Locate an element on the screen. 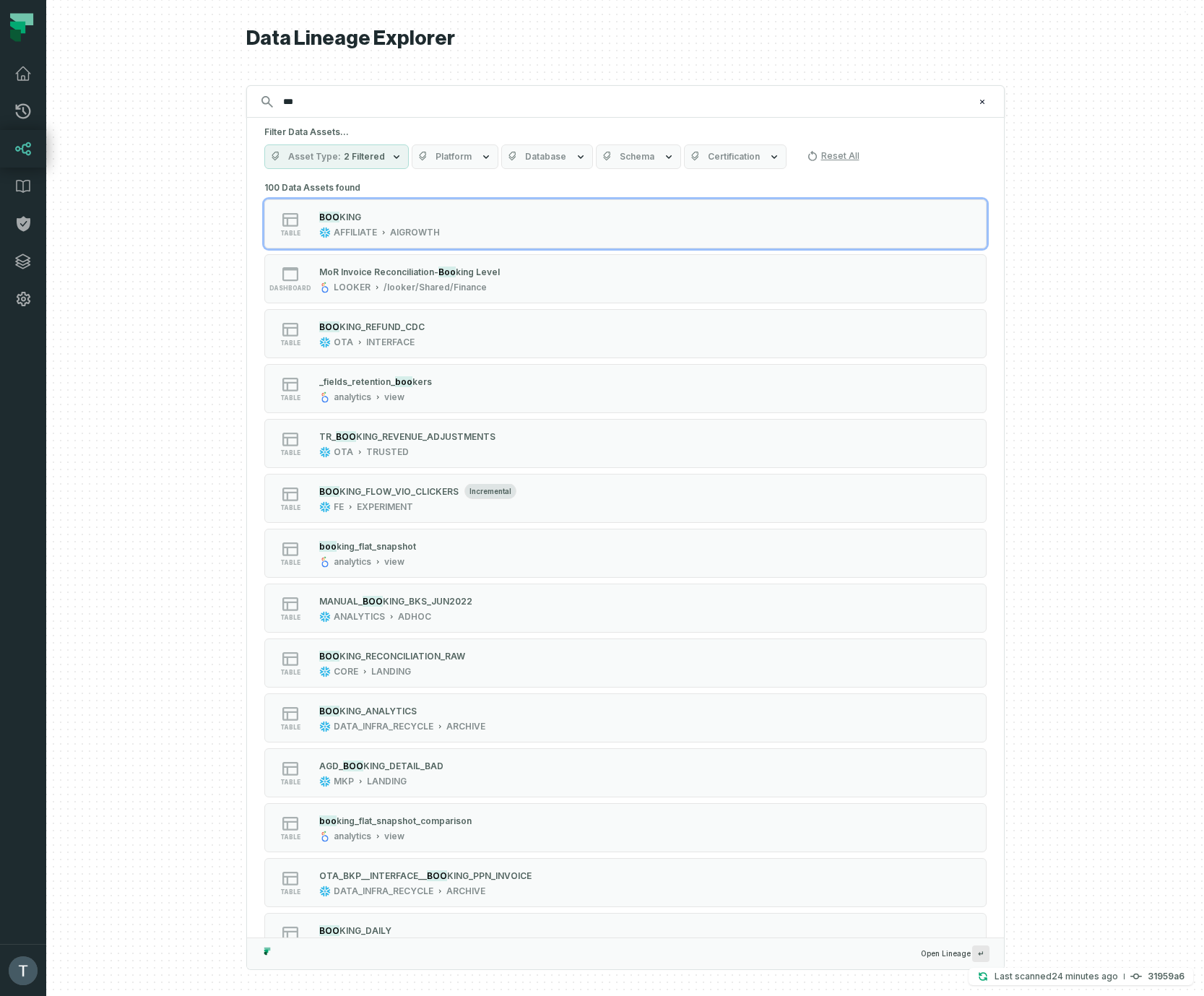  span: on_ is located at coordinates (387, 381).